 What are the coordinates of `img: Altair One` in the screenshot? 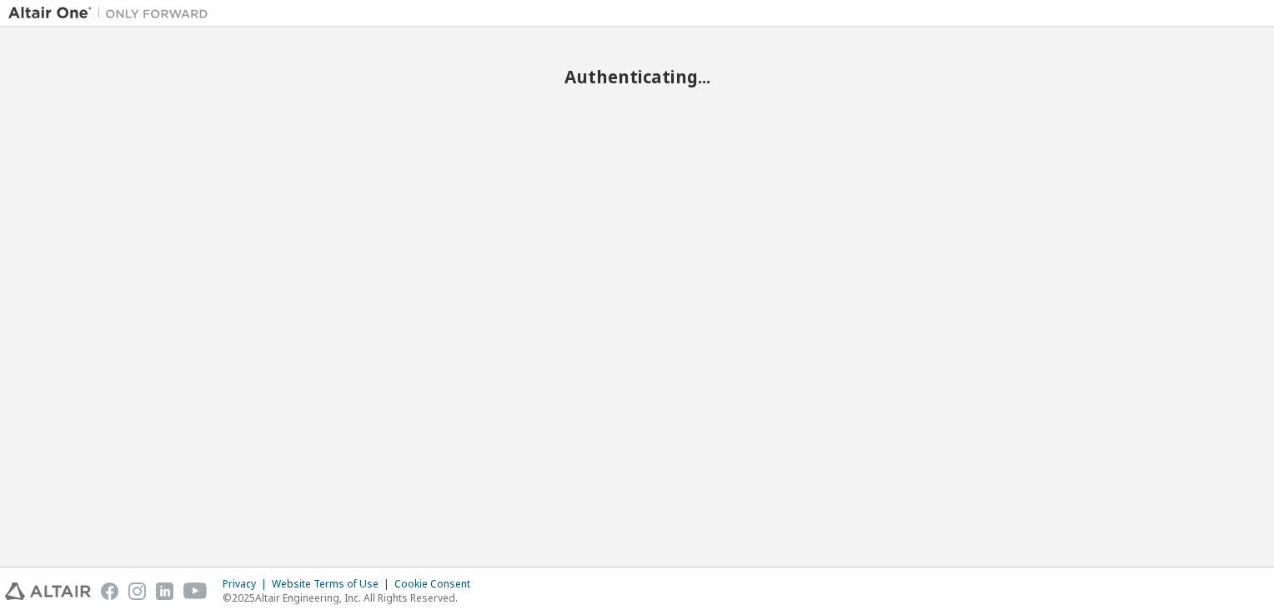 It's located at (113, 13).